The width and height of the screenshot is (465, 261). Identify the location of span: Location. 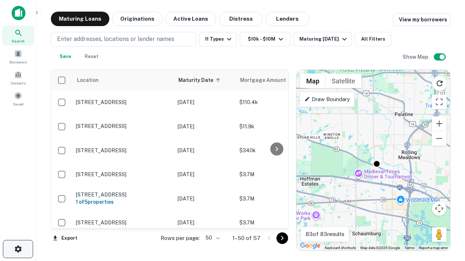
(87, 80).